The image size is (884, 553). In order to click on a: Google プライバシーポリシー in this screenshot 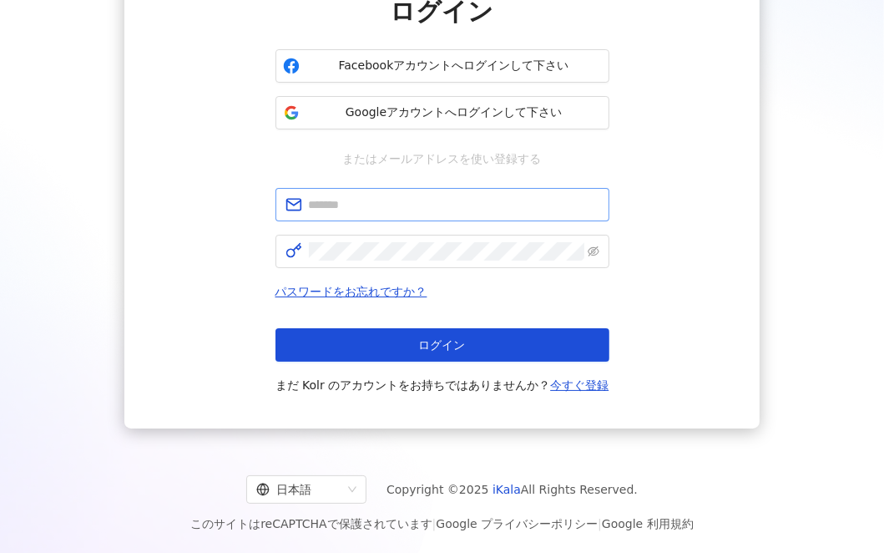, I will do `click(517, 523)`.